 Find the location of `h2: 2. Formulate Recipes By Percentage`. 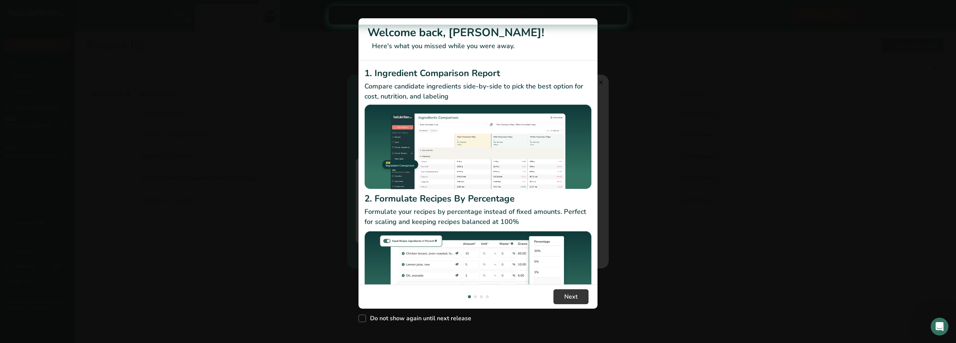

h2: 2. Formulate Recipes By Percentage is located at coordinates (478, 199).